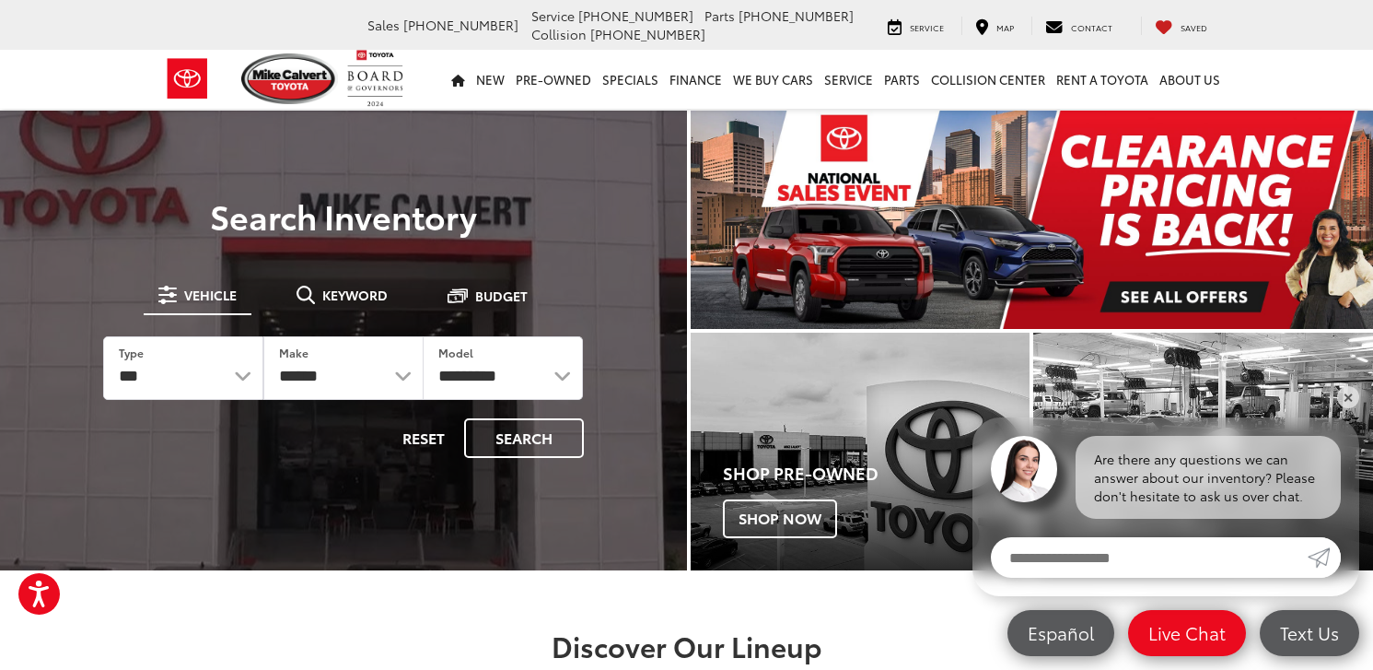 The image size is (1373, 670). I want to click on span: Map, so click(1005, 27).